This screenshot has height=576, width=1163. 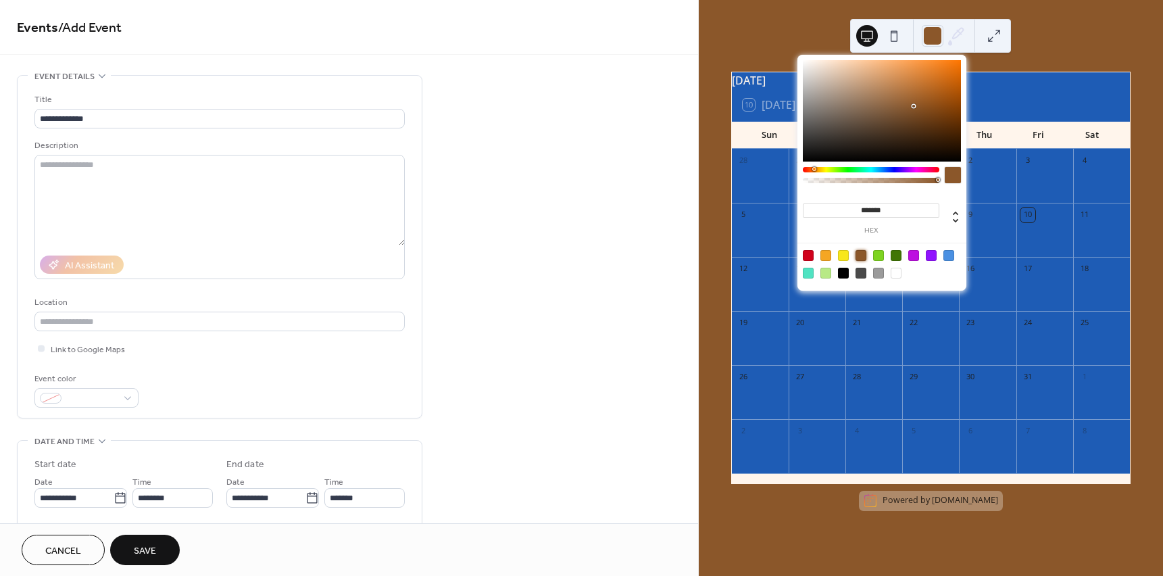 I want to click on span: / Add Event, so click(x=90, y=28).